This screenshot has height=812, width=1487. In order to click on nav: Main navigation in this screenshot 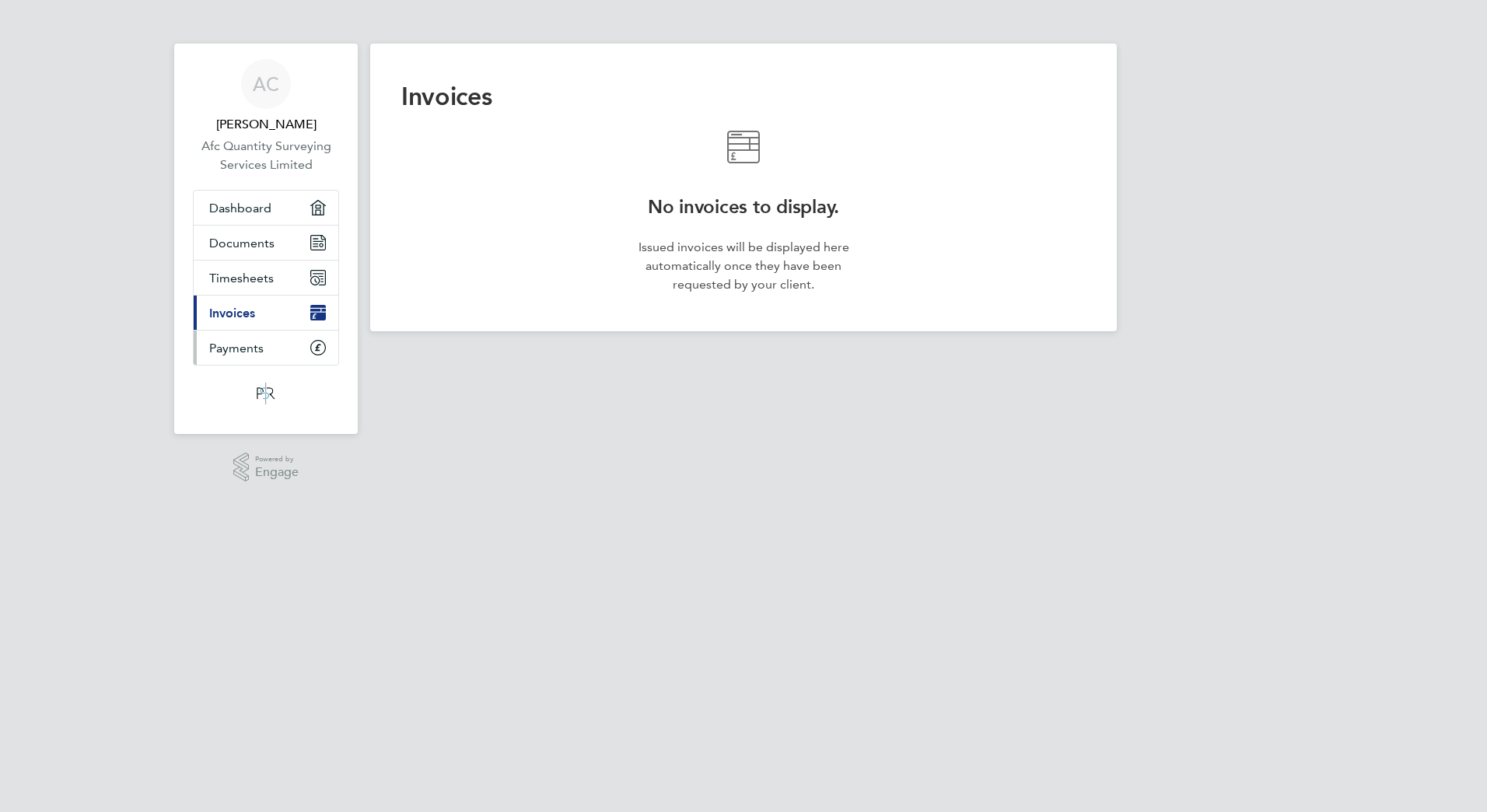, I will do `click(266, 239)`.